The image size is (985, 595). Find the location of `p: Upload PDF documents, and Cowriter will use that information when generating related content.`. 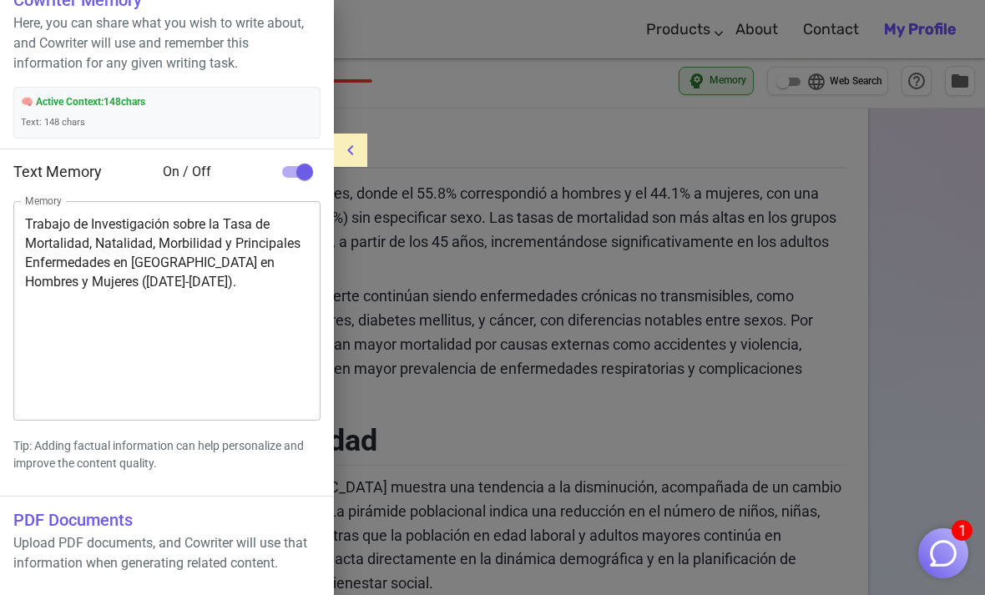

p: Upload PDF documents, and Cowriter will use that information when generating related content. is located at coordinates (167, 553).